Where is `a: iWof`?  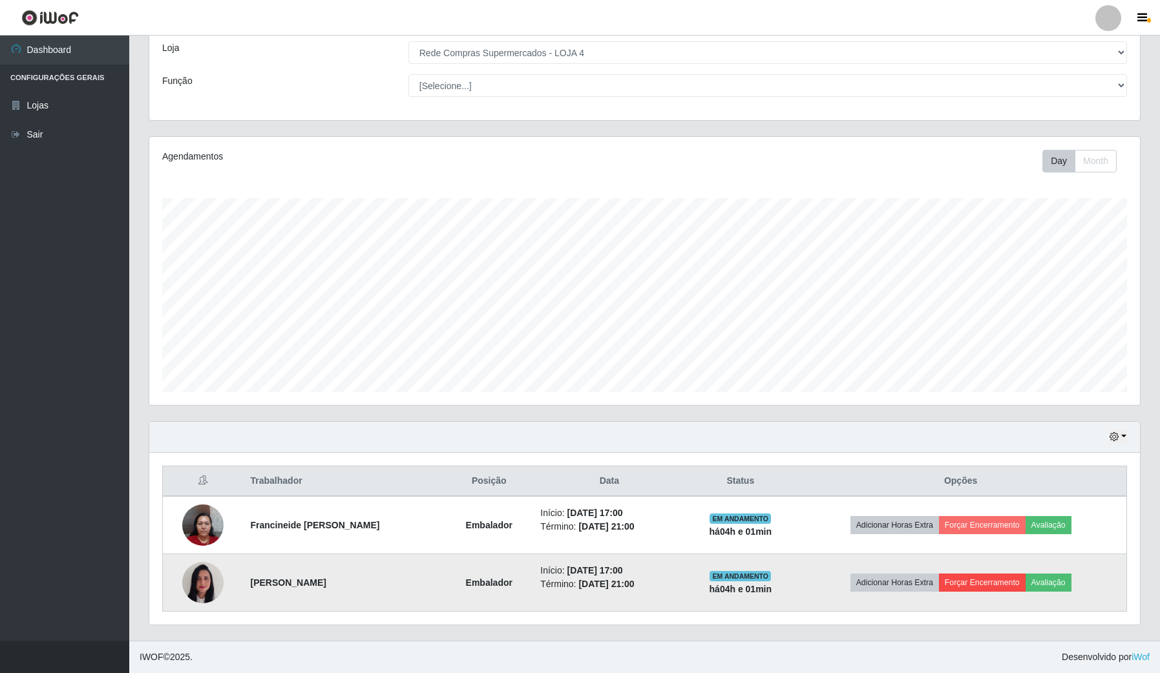
a: iWof is located at coordinates (1140, 657).